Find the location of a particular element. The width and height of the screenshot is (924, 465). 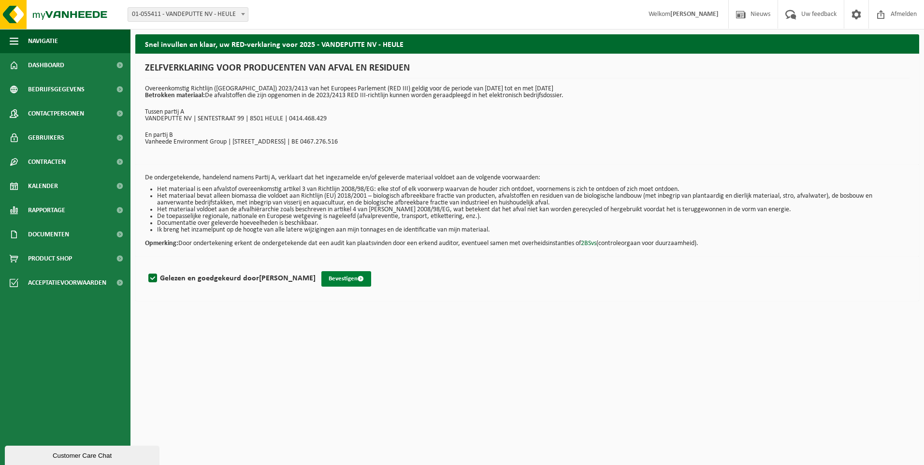

p: En partij B is located at coordinates (527, 135).